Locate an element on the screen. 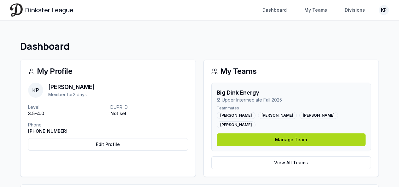 Image resolution: width=399 pixels, height=187 pixels. div: My Profile is located at coordinates (108, 71).